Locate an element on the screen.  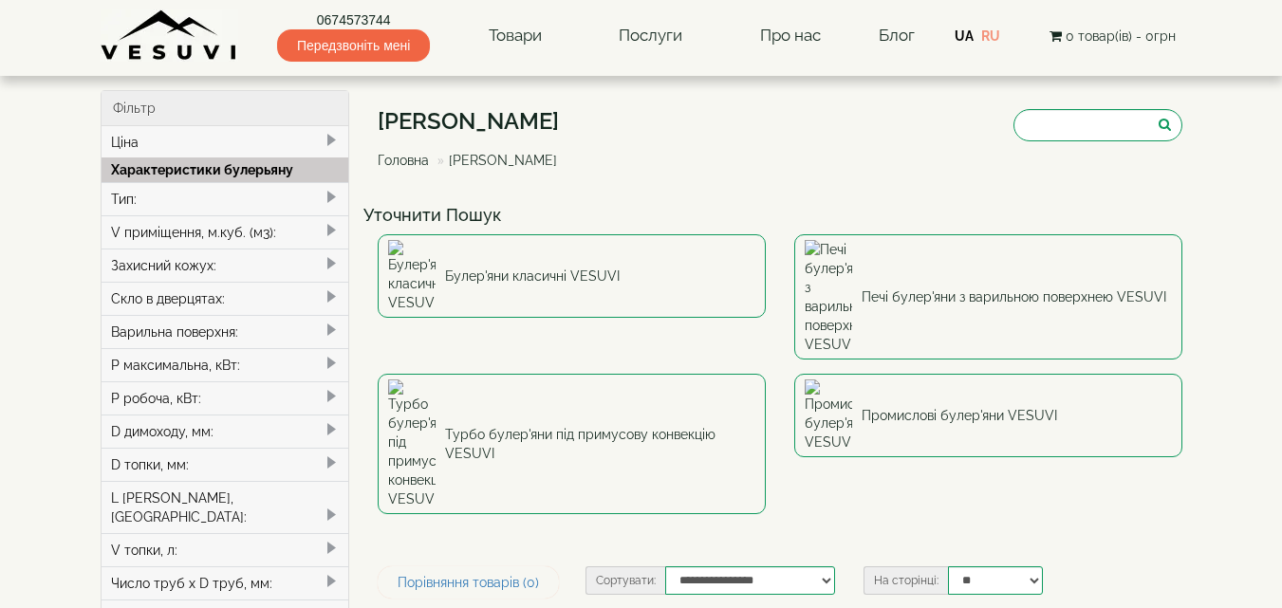
a: Блог is located at coordinates (897, 35).